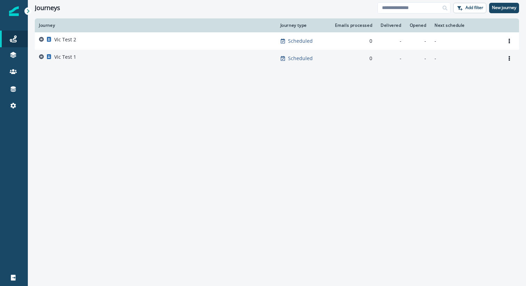  What do you see at coordinates (352, 25) in the screenshot?
I see `div: Emails processed` at bounding box center [352, 25].